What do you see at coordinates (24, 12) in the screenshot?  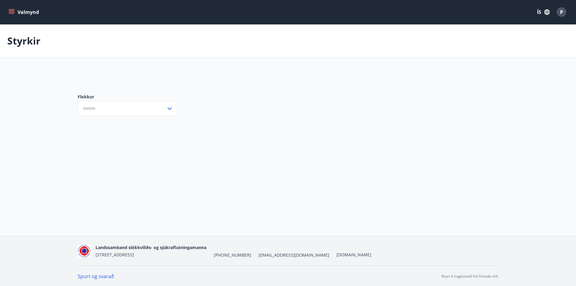 I see `button: menu` at bounding box center [24, 12].